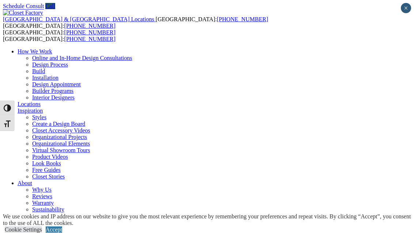  Describe the element at coordinates (48, 176) in the screenshot. I see `a: Closet Stories` at that location.